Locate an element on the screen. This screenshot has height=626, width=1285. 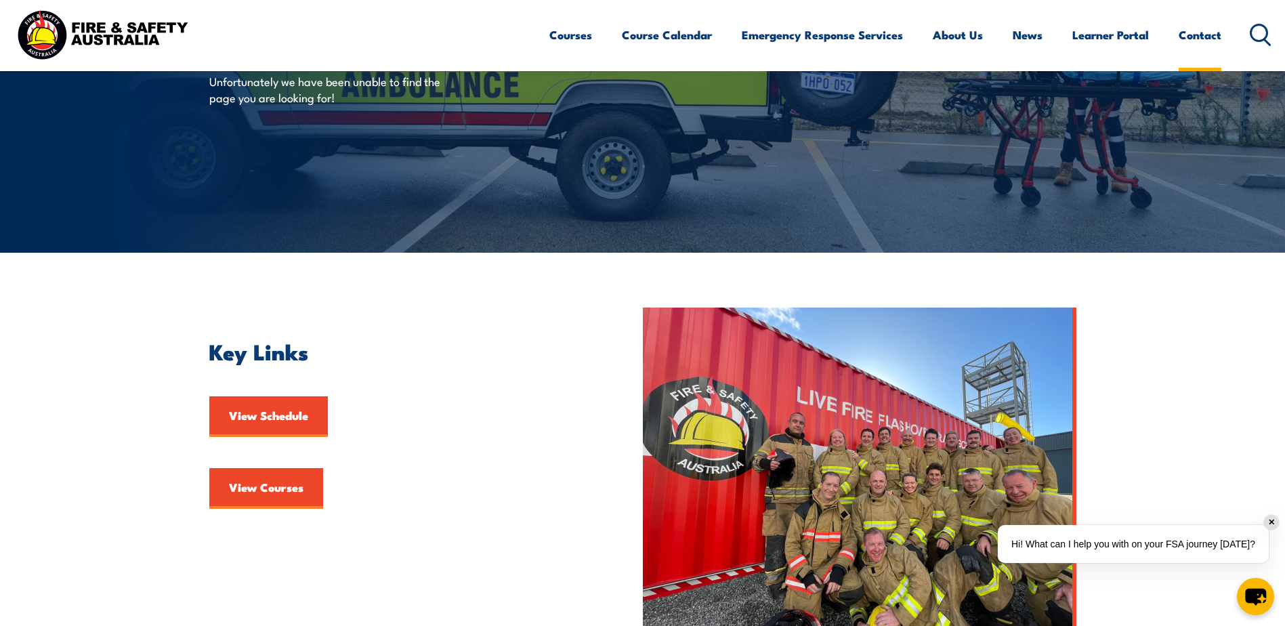
a: Course Calendar is located at coordinates (667, 35).